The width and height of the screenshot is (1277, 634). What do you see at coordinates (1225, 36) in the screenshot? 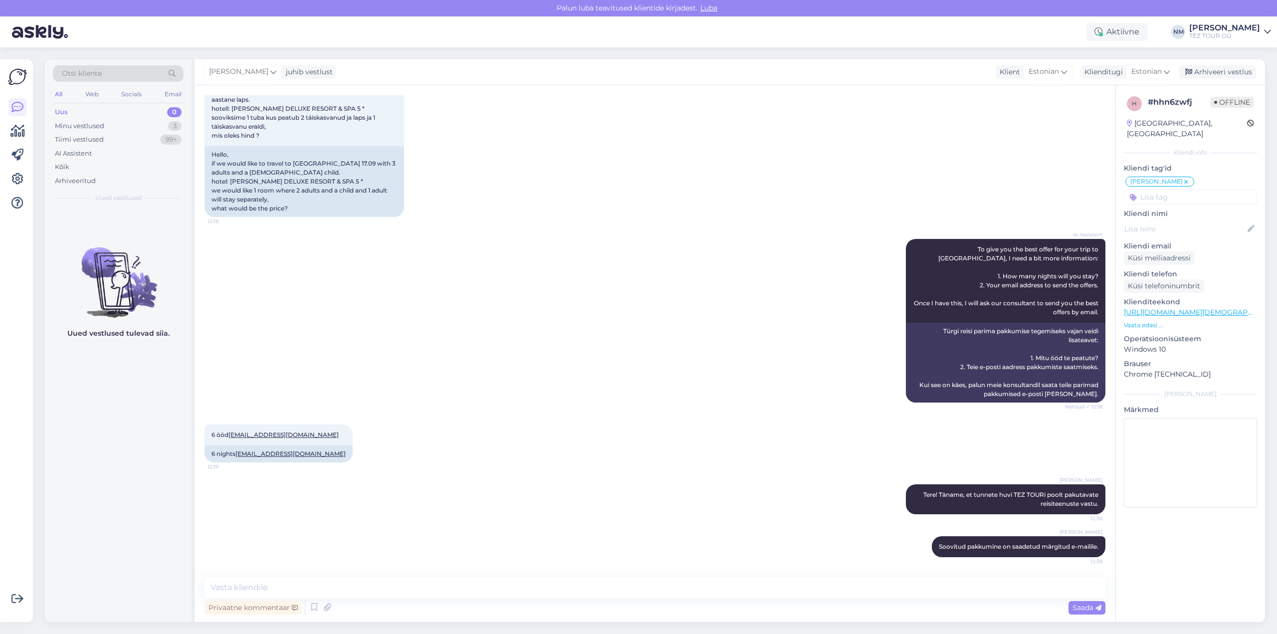
I see `div: TEZ TOUR OÜ` at bounding box center [1225, 36].